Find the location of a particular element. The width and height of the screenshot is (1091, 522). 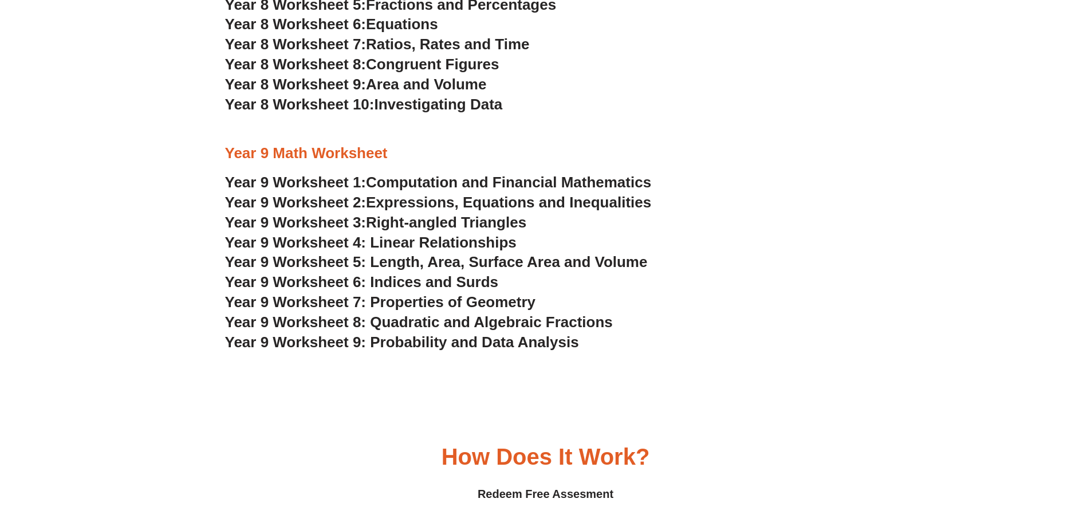

span: Ratios, Rates and Time is located at coordinates (447, 44).